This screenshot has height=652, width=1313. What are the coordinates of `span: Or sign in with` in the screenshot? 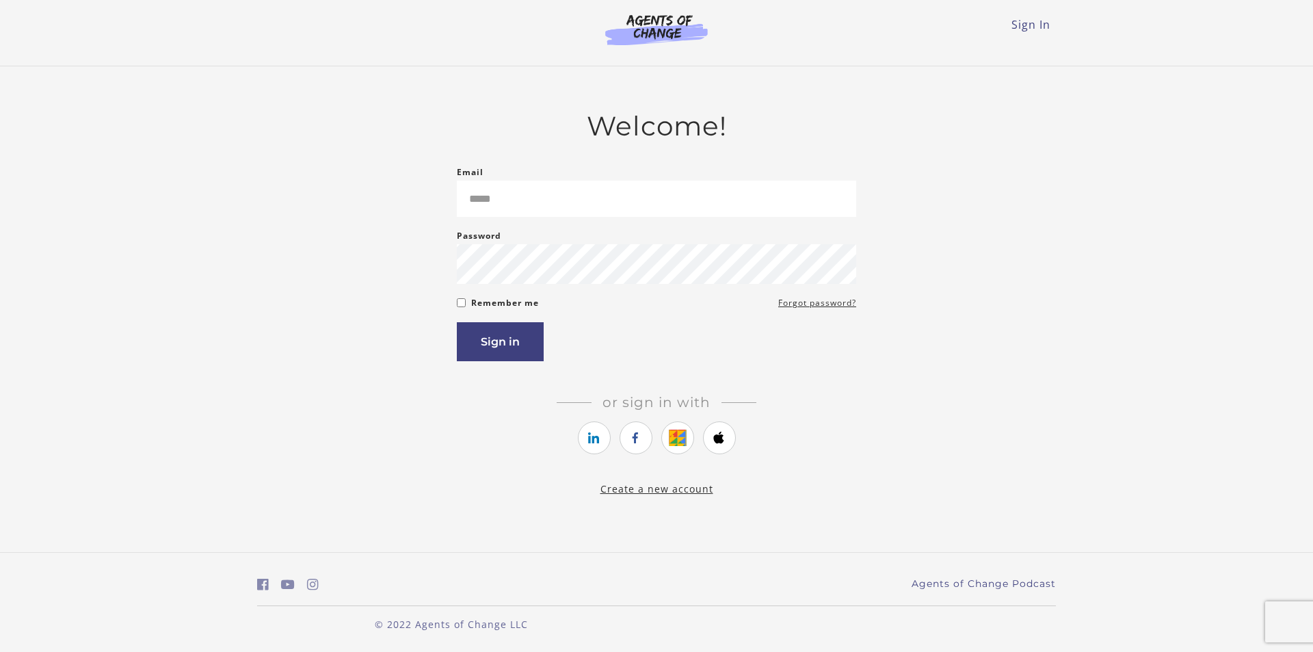 It's located at (656, 402).